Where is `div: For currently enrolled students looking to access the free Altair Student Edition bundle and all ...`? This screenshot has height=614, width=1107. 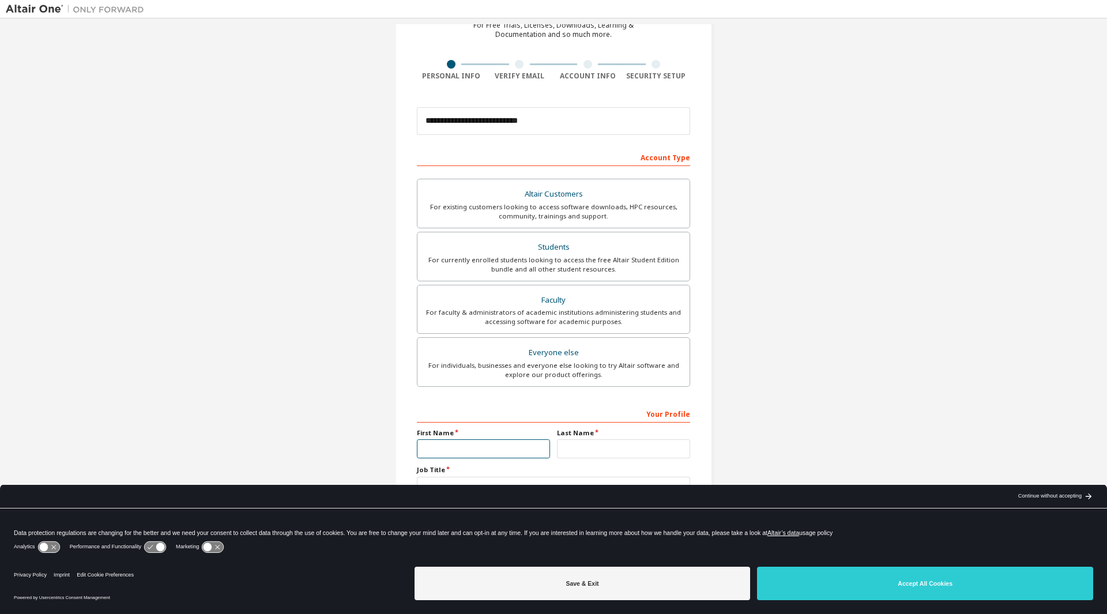
div: For currently enrolled students looking to access the free Altair Student Edition bundle and all ... is located at coordinates (554, 265).